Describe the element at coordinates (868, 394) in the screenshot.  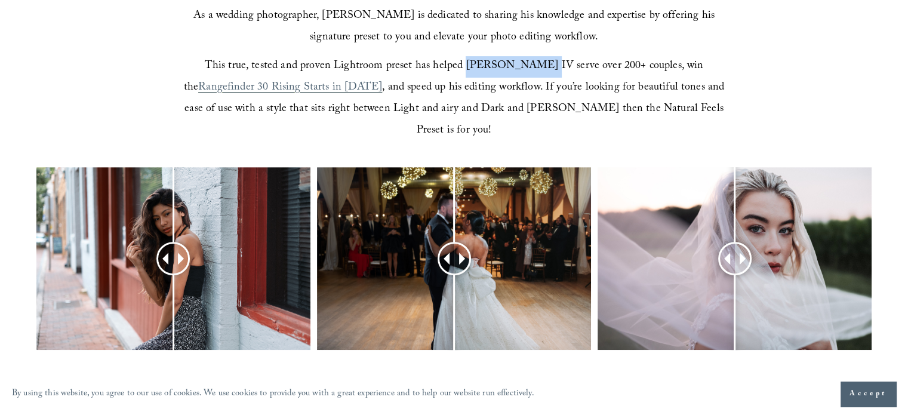
I see `span: Accept` at that location.